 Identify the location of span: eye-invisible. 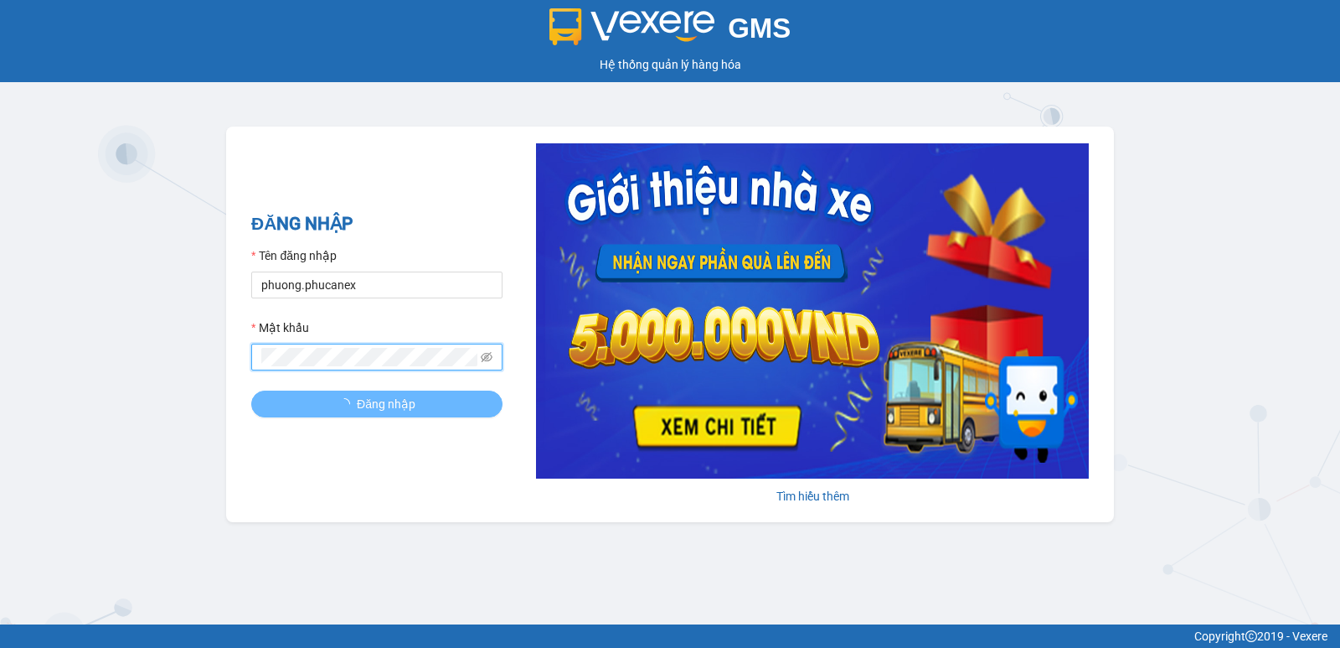
(487, 357).